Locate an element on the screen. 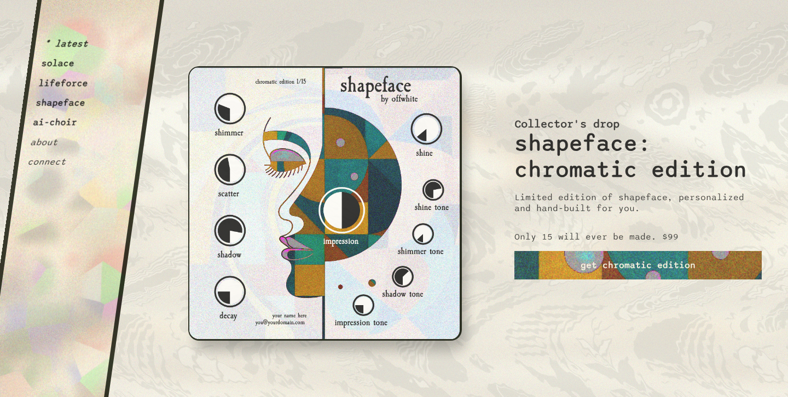 Image resolution: width=788 pixels, height=397 pixels. button: shapeface is located at coordinates (60, 103).